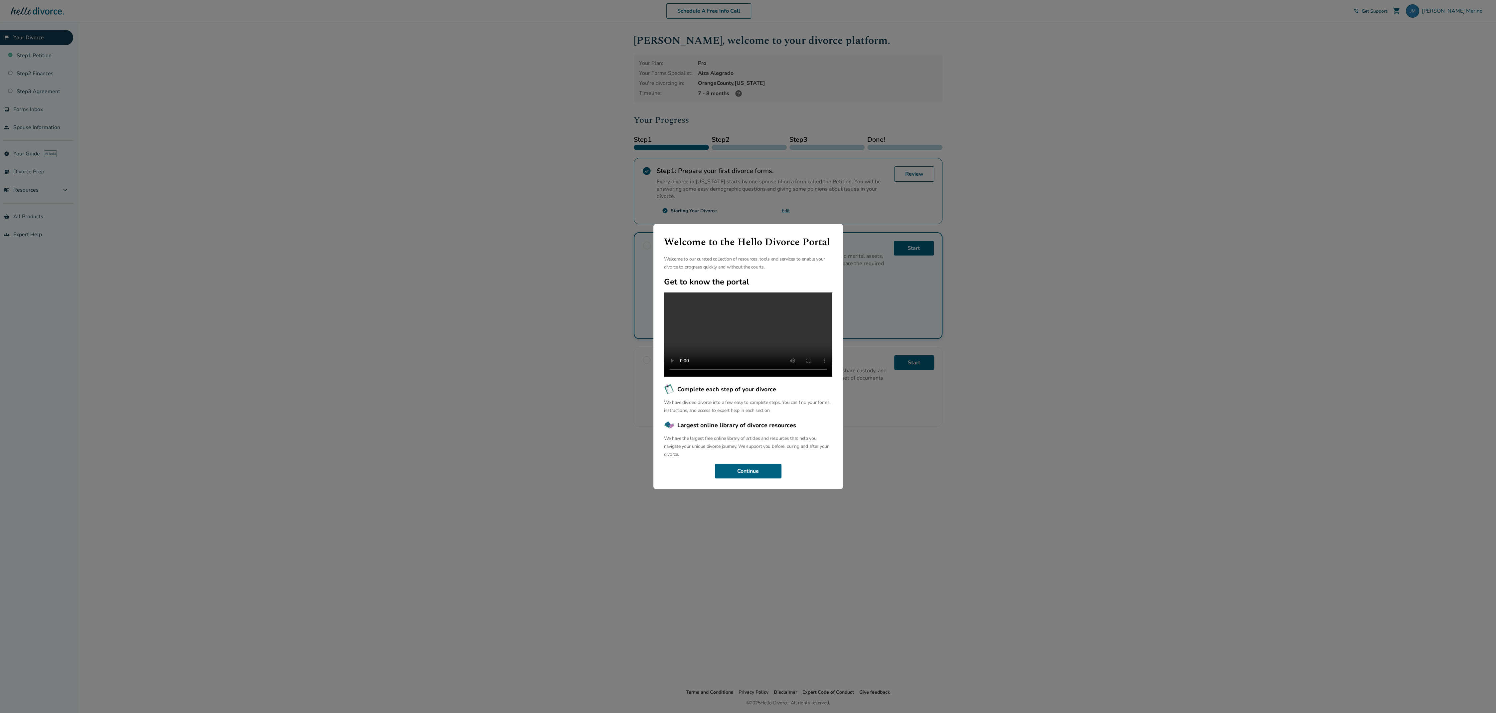  Describe the element at coordinates (737, 425) in the screenshot. I see `span: Largest online library of divorce resources` at that location.